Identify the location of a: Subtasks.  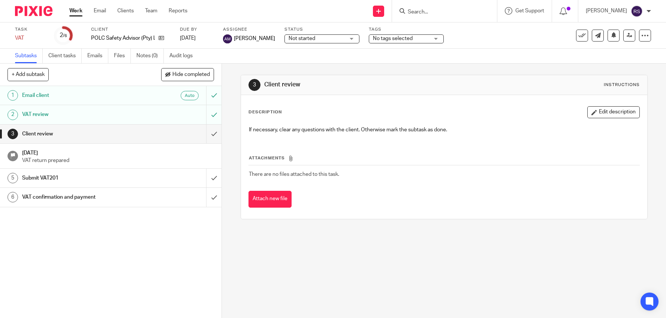
(29, 56).